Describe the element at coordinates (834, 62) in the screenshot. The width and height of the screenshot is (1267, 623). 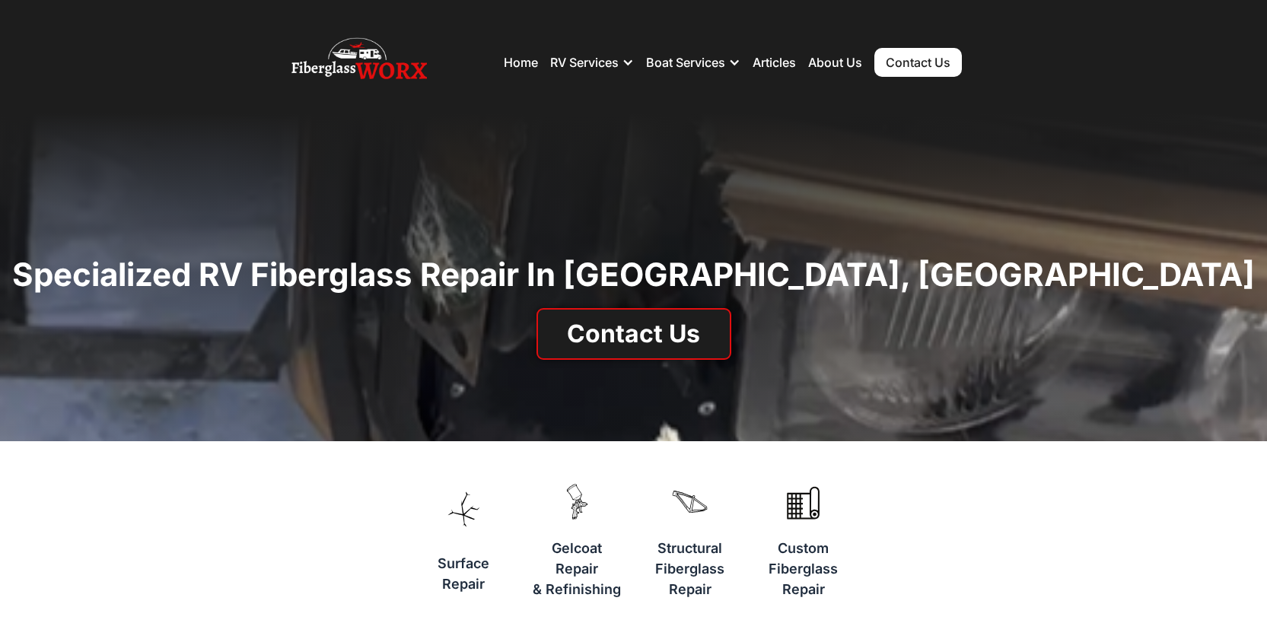
I see `a: About Us` at that location.